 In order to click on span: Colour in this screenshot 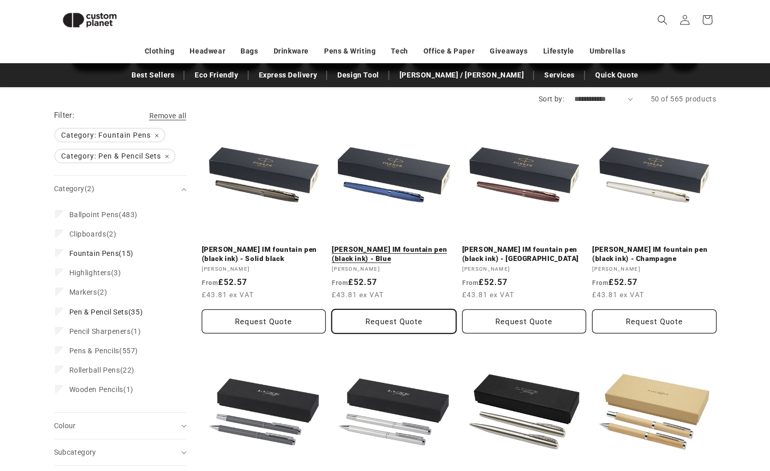, I will do `click(65, 425)`.